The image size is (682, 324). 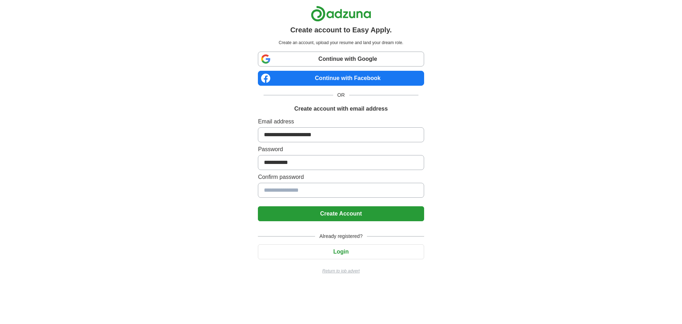 I want to click on label: Password, so click(x=341, y=149).